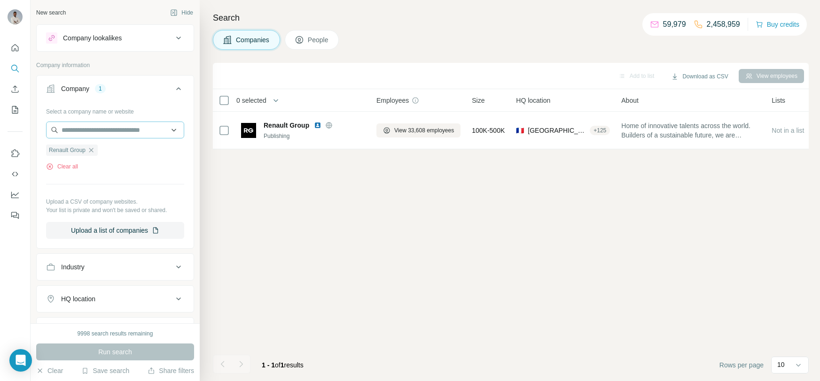 The image size is (820, 381). I want to click on div: Industry, so click(73, 267).